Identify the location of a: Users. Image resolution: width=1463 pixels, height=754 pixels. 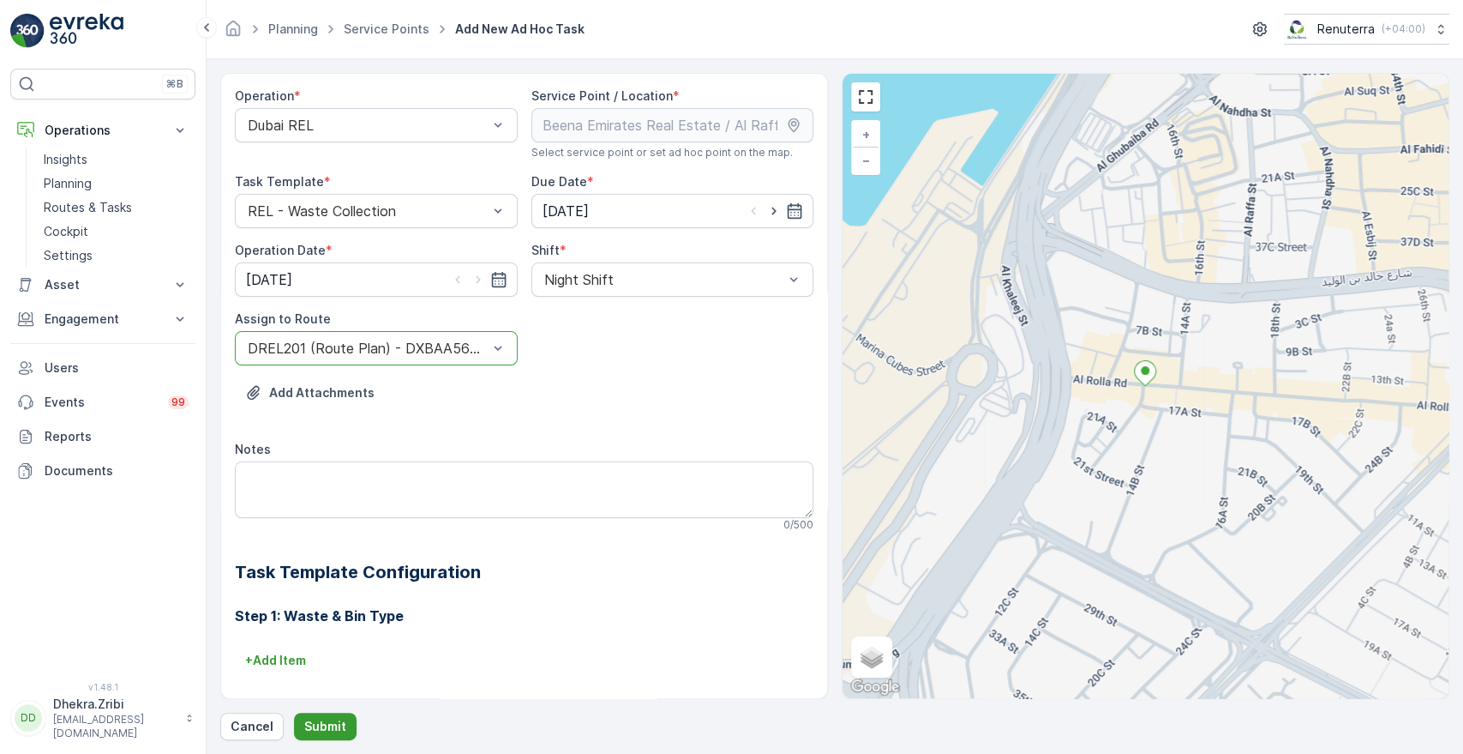
(103, 368).